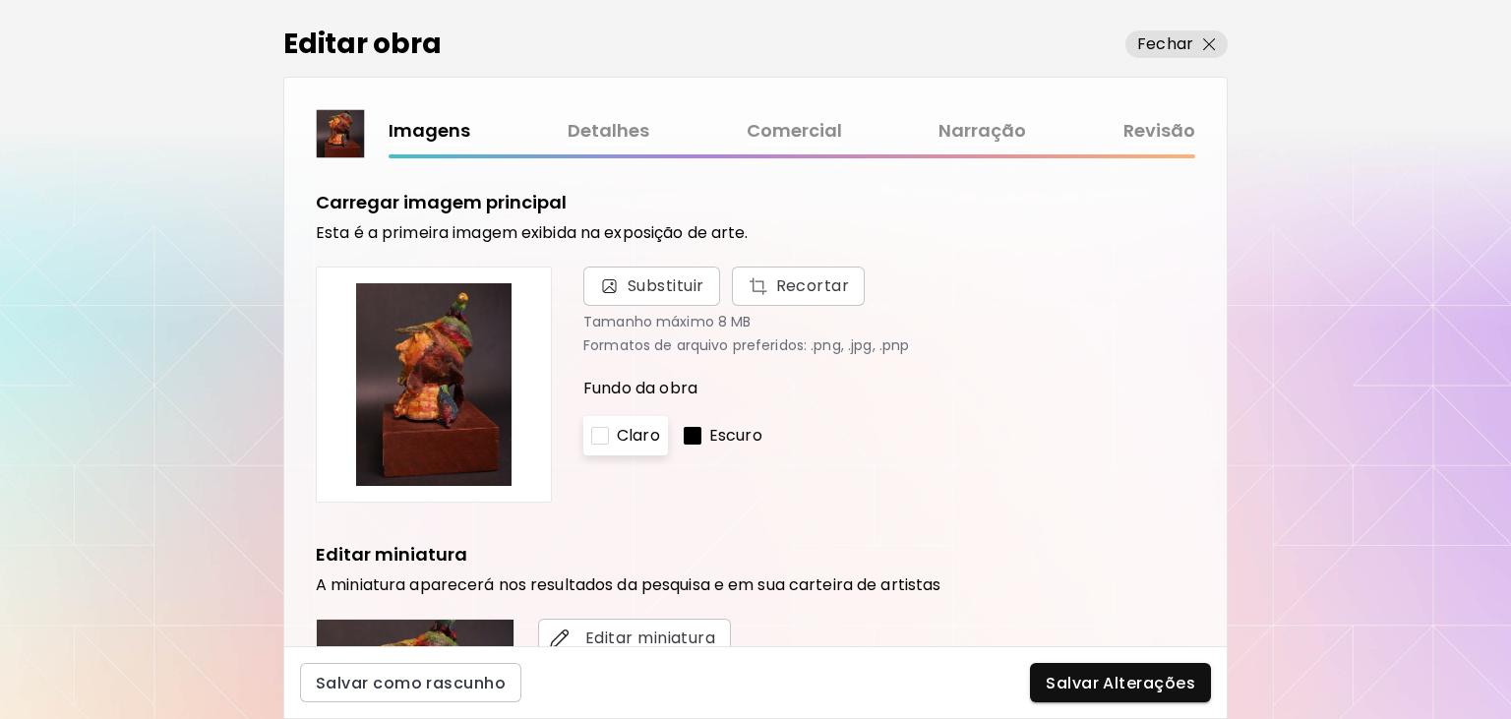  What do you see at coordinates (982, 131) in the screenshot?
I see `a: Narração` at bounding box center [982, 131].